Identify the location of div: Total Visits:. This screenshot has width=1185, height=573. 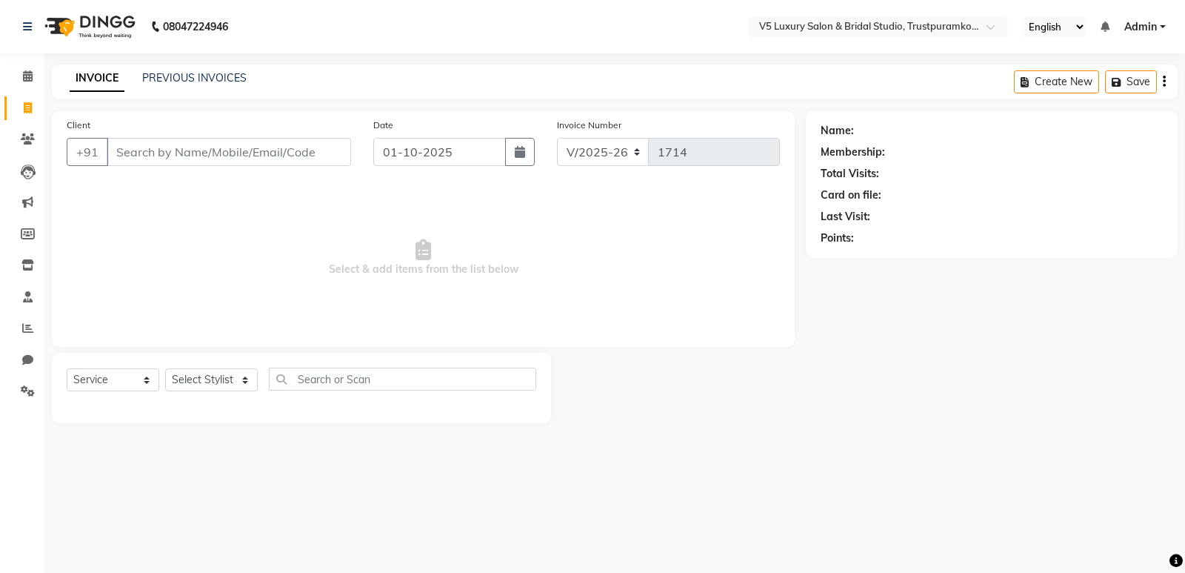
(850, 173).